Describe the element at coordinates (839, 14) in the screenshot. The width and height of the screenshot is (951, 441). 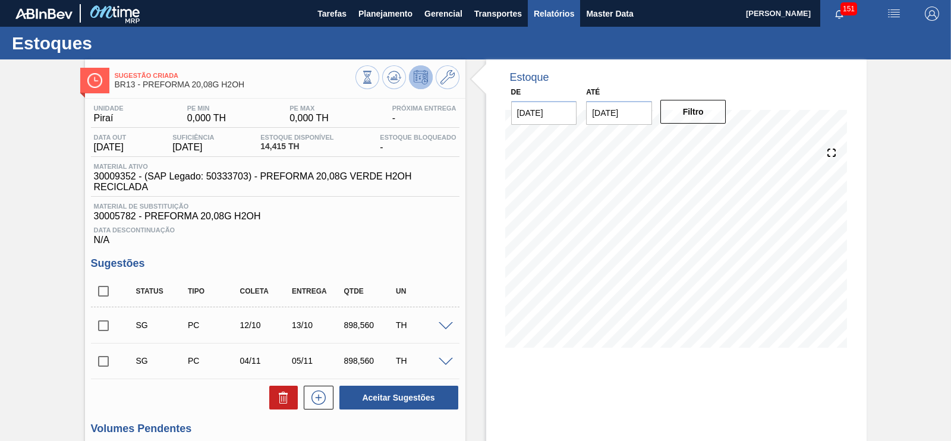
I see `button: Notificações` at that location.